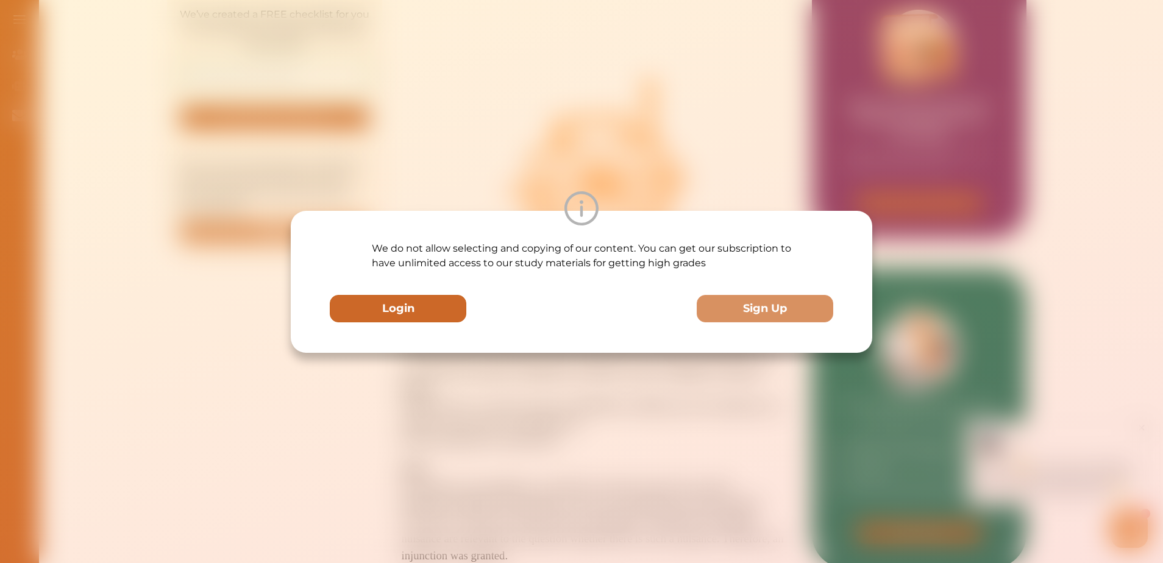  I want to click on button: Sign Up, so click(765, 308).